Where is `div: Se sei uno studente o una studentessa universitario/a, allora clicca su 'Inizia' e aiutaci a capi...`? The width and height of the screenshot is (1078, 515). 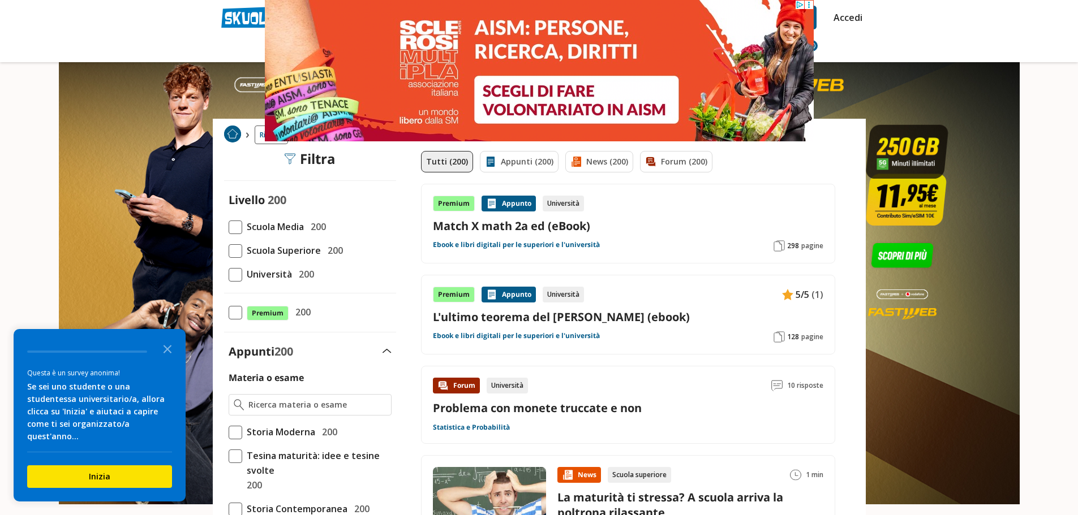 div: Se sei uno studente o una studentessa universitario/a, allora clicca su 'Inizia' e aiutaci a capi... is located at coordinates (100, 412).